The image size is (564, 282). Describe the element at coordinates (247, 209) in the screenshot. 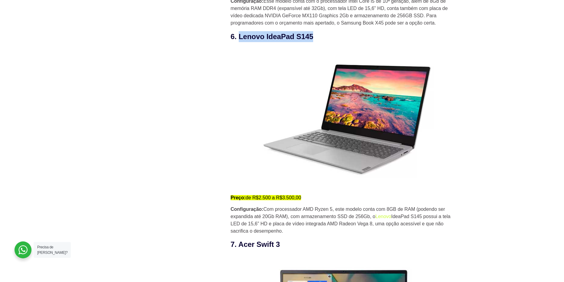

I see `strong: Configuração:` at that location.